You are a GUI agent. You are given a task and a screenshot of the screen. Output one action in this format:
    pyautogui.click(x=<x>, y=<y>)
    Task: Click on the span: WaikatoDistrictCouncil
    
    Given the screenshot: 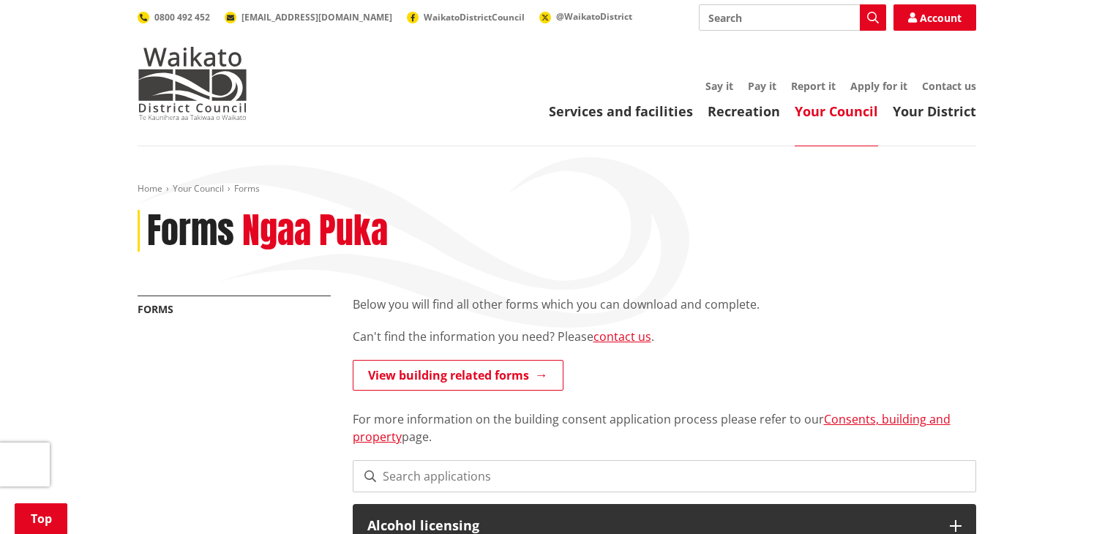 What is the action you would take?
    pyautogui.click(x=474, y=17)
    